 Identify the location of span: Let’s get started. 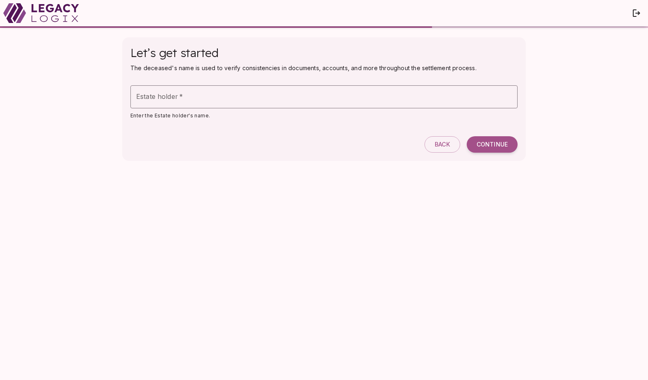
(174, 52).